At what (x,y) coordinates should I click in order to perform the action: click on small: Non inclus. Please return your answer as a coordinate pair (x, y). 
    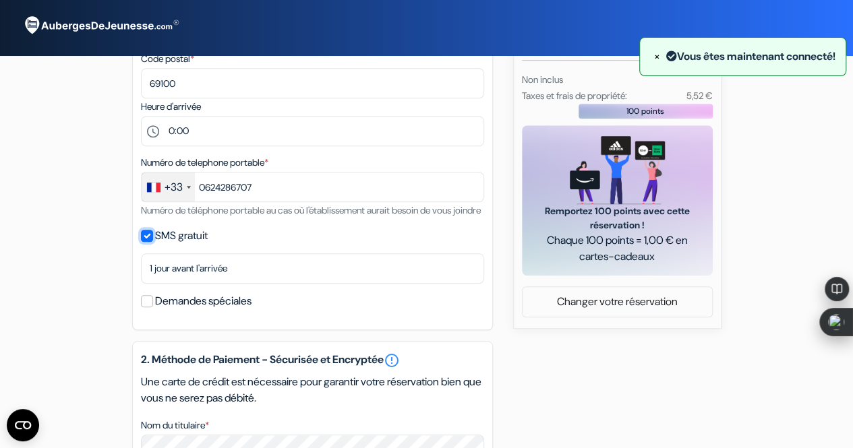
    Looking at the image, I should click on (542, 80).